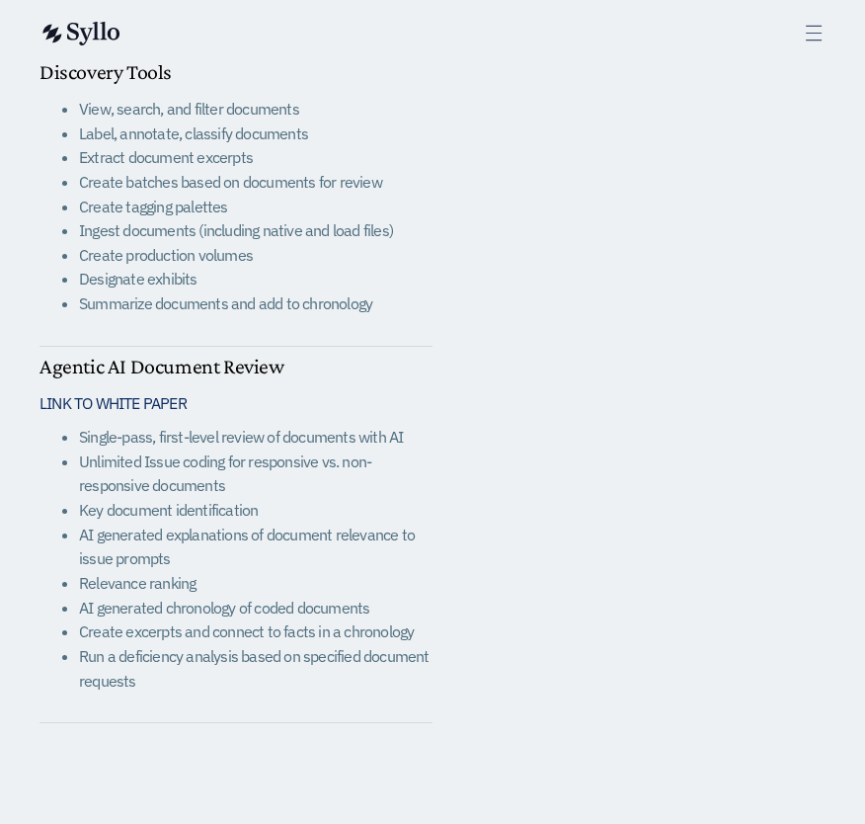 This screenshot has height=824, width=865. I want to click on li: Create production volumes, so click(256, 255).